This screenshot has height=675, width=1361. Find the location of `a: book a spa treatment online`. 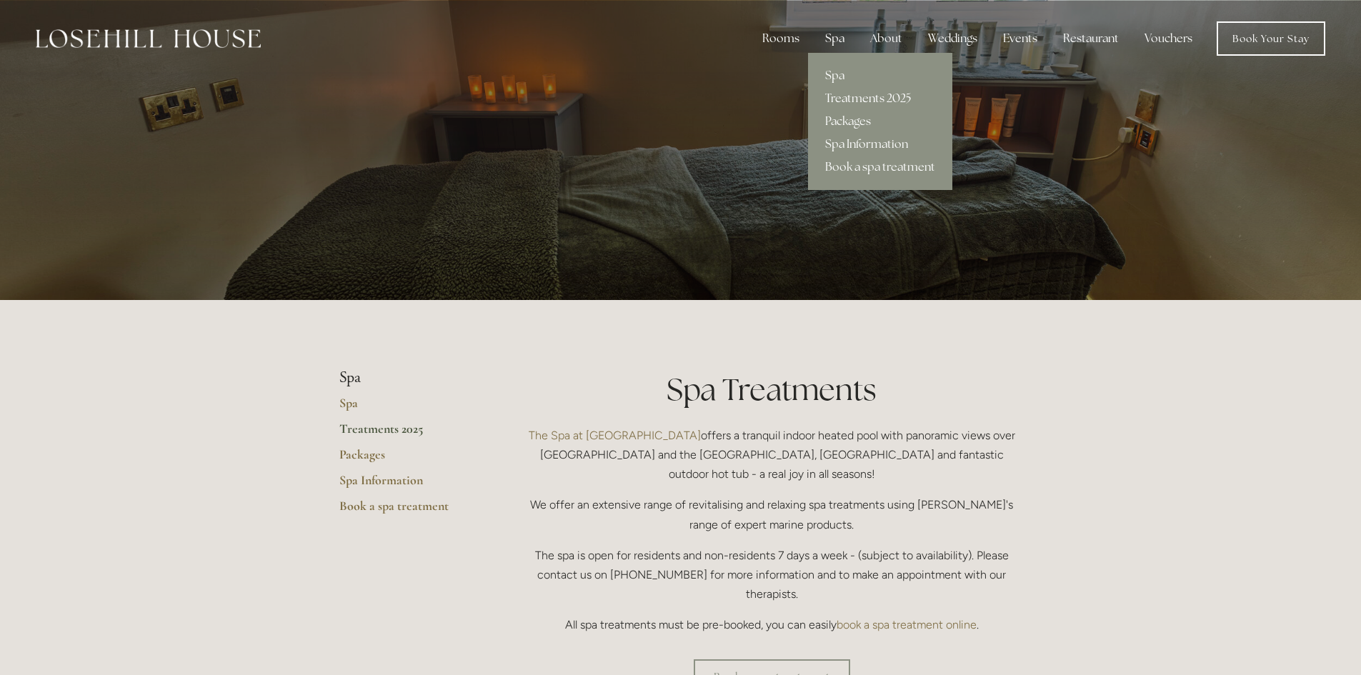

a: book a spa treatment online is located at coordinates (907, 625).